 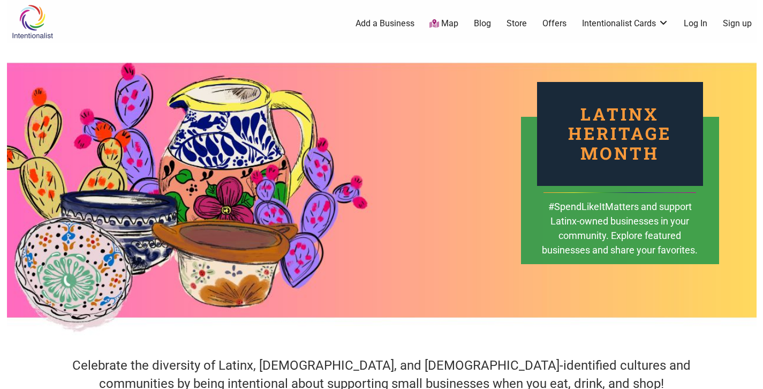 I want to click on a: Sign up, so click(x=737, y=24).